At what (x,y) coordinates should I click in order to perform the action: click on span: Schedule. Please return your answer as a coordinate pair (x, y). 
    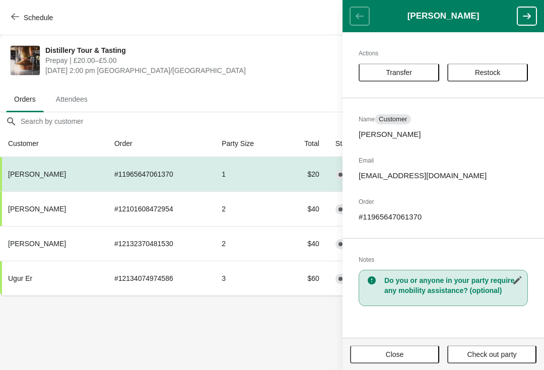
    Looking at the image, I should click on (38, 18).